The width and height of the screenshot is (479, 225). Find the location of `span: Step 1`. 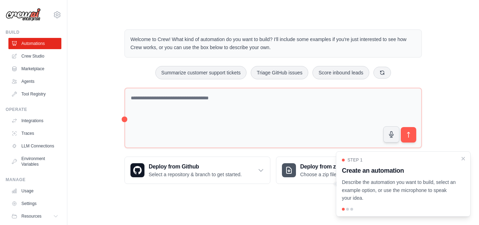

span: Step 1 is located at coordinates (355, 160).